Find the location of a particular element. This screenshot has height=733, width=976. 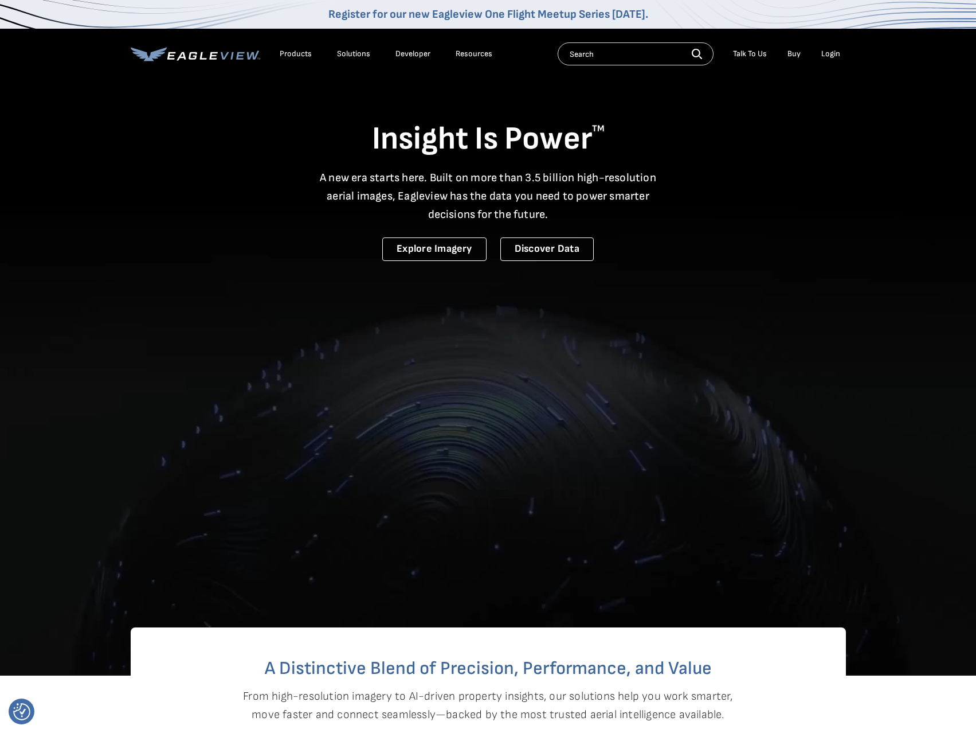

sup: TM is located at coordinates (598, 128).